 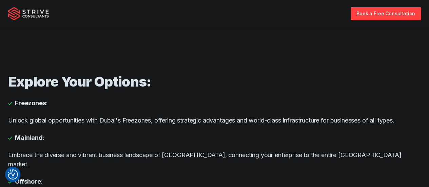 I want to click on img: Strive Consultants, so click(x=28, y=14).